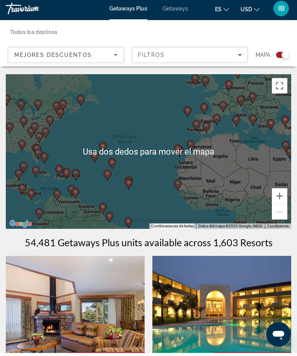 This screenshot has width=297, height=356. I want to click on button: Acercar, so click(280, 199).